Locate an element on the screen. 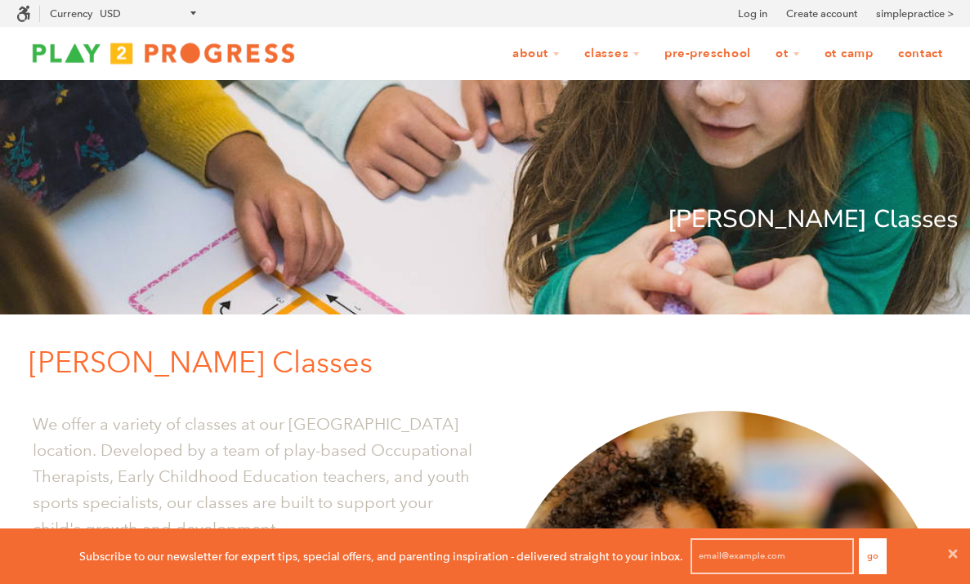 This screenshot has height=584, width=970. input: email@example.com is located at coordinates (772, 556).